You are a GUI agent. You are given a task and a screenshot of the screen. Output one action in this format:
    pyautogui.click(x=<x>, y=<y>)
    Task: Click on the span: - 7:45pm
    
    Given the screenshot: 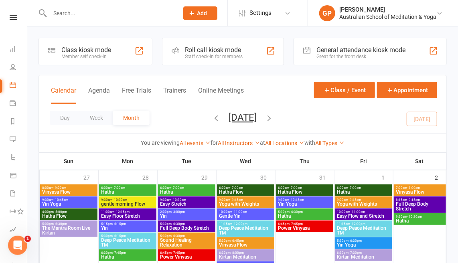 What is the action you would take?
    pyautogui.click(x=119, y=253)
    